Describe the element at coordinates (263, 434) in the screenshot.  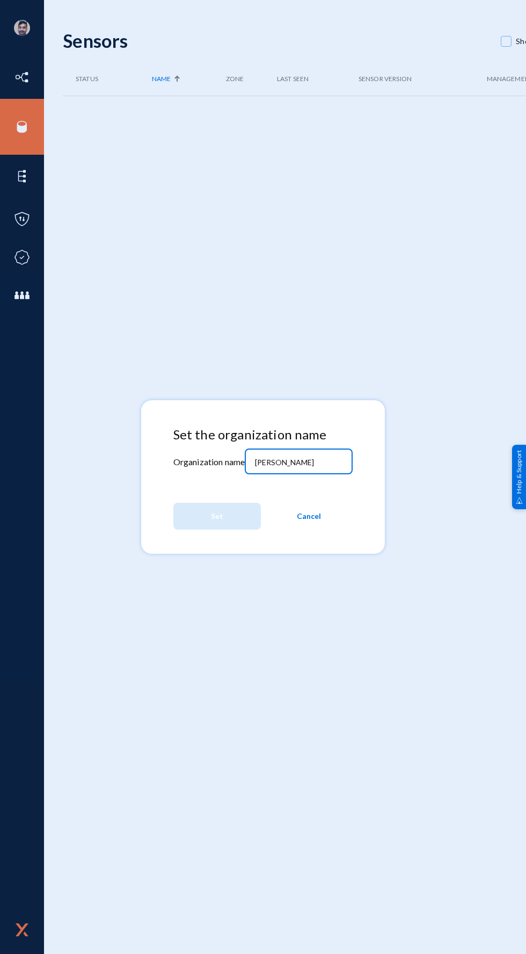
I see `h4: Set the organization name` at that location.